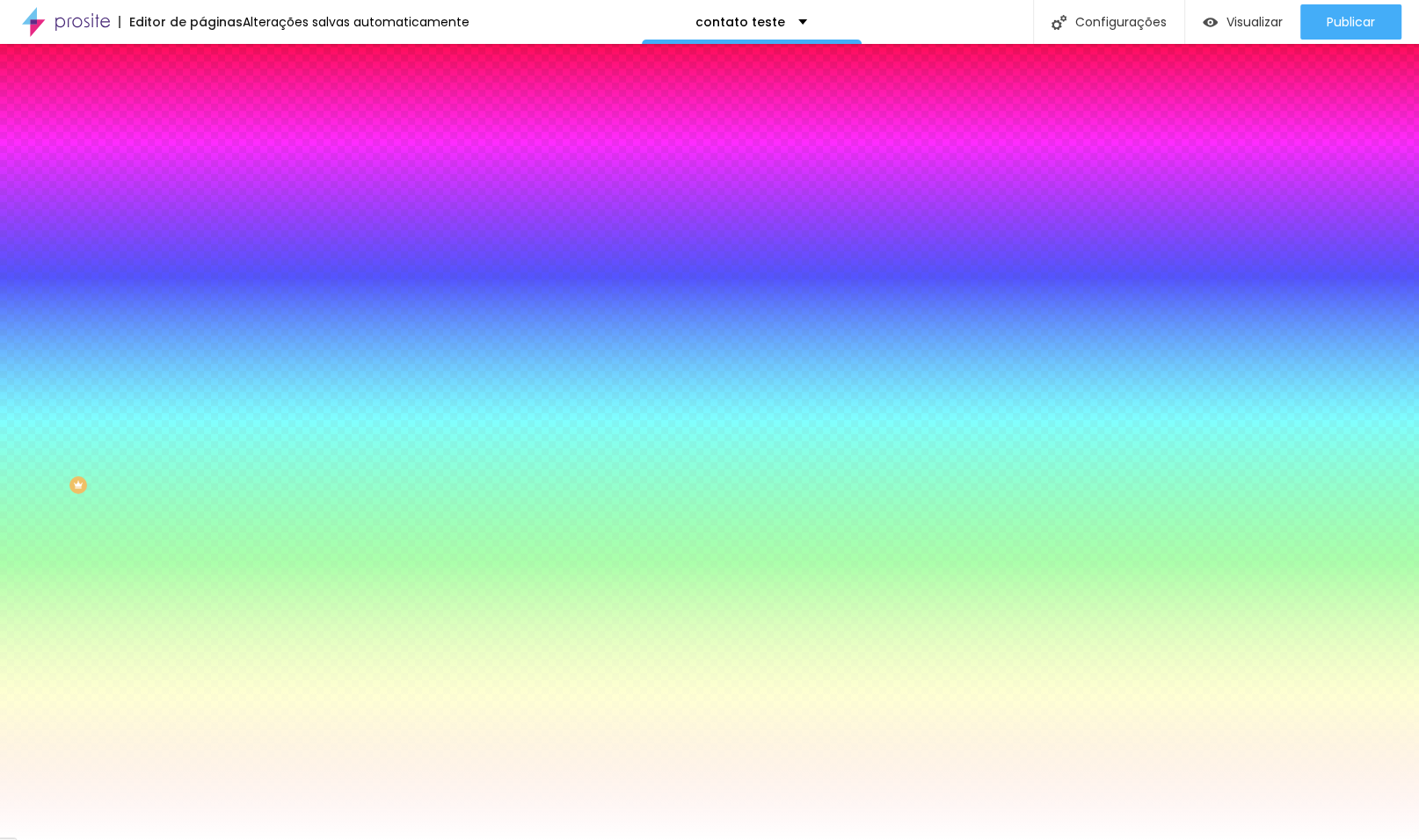  What do you see at coordinates (356, 22) in the screenshot?
I see `div: Alterações salvas automaticamente` at bounding box center [356, 22].